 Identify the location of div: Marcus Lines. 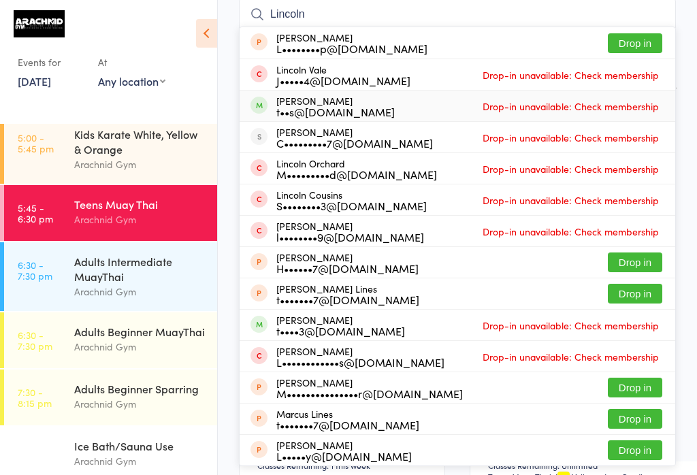
(348, 419).